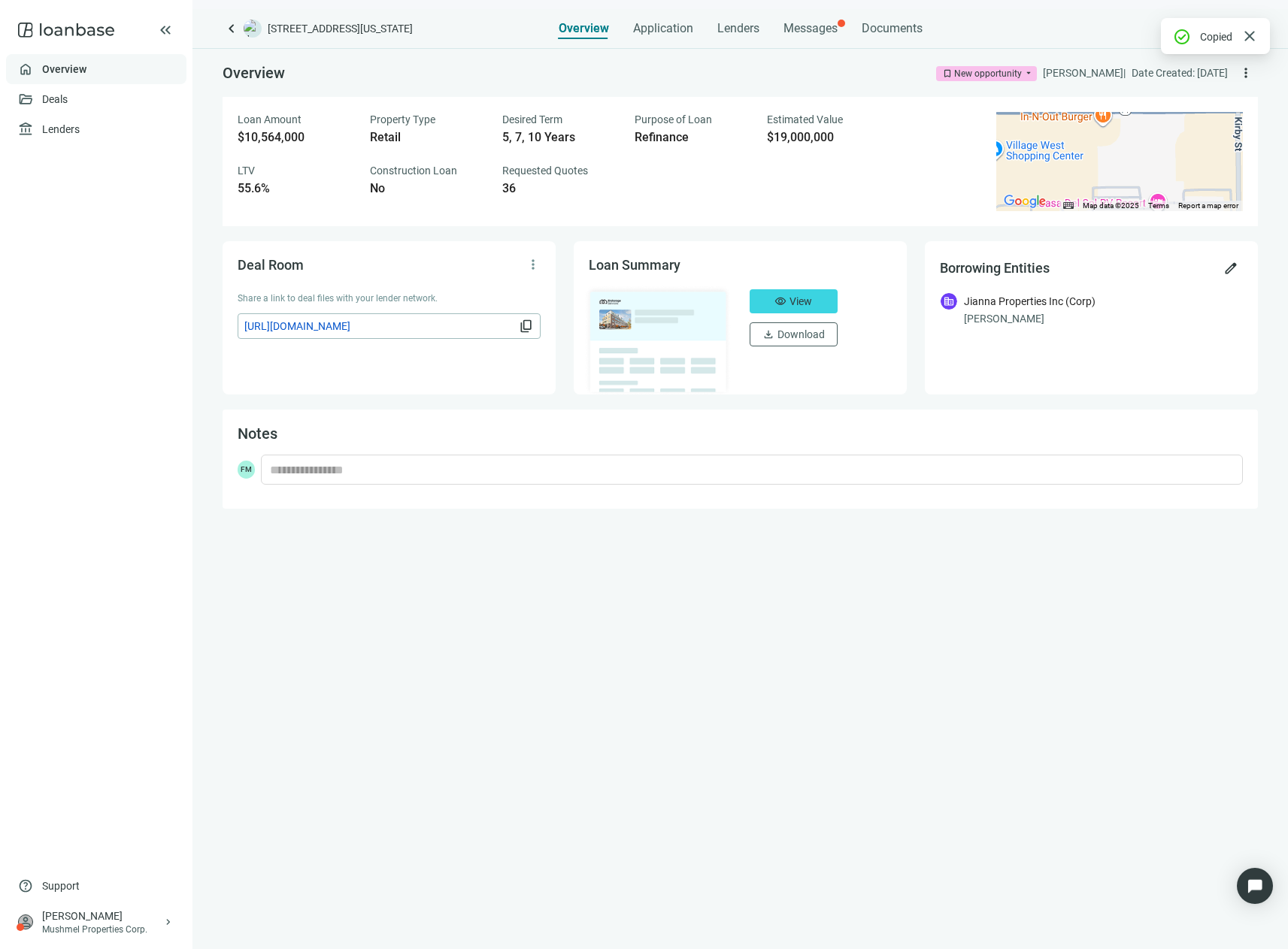  Describe the element at coordinates (54, 99) in the screenshot. I see `a: Deals` at that location.